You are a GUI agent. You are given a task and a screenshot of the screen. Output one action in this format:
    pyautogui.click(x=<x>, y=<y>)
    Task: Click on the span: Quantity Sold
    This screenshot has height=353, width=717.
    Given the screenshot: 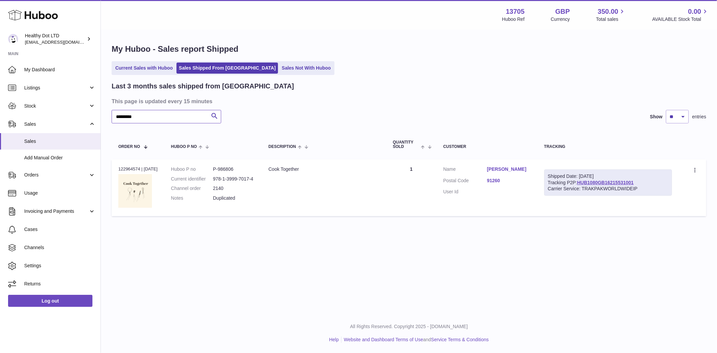 What is the action you would take?
    pyautogui.click(x=406, y=145)
    